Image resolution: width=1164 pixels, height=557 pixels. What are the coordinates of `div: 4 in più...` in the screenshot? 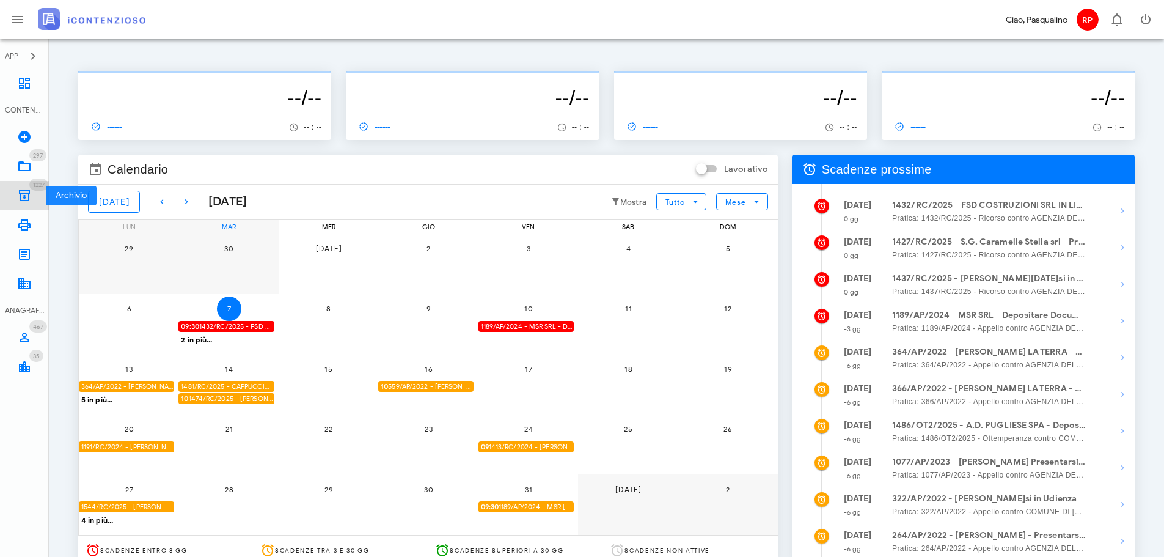 It's located at (129, 519).